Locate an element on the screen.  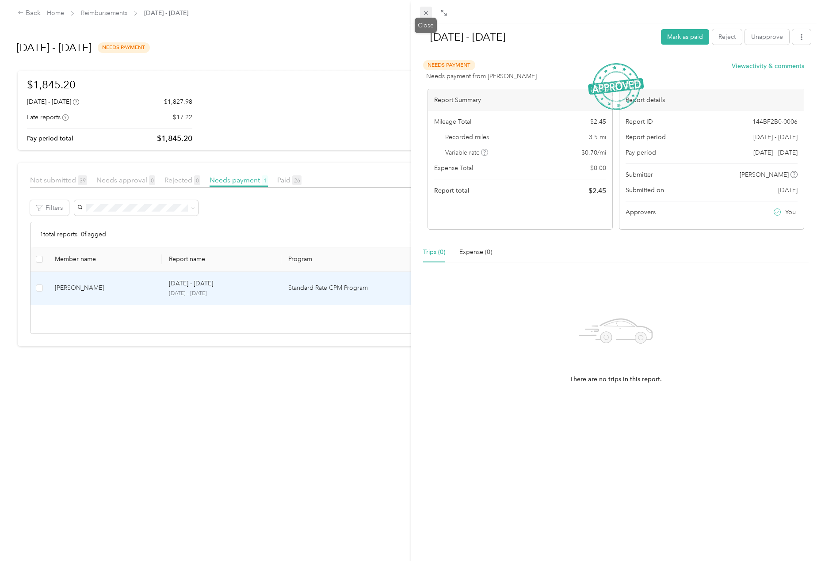
span: 144BF2B0-0006 is located at coordinates (775, 122).